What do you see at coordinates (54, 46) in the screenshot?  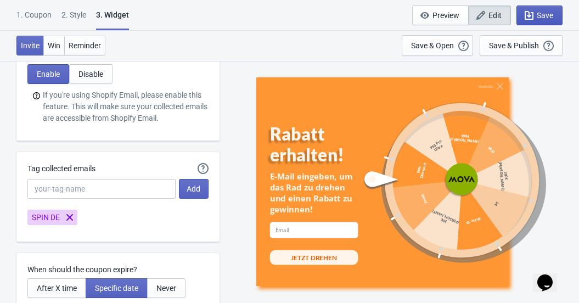 I see `span: Win` at bounding box center [54, 46].